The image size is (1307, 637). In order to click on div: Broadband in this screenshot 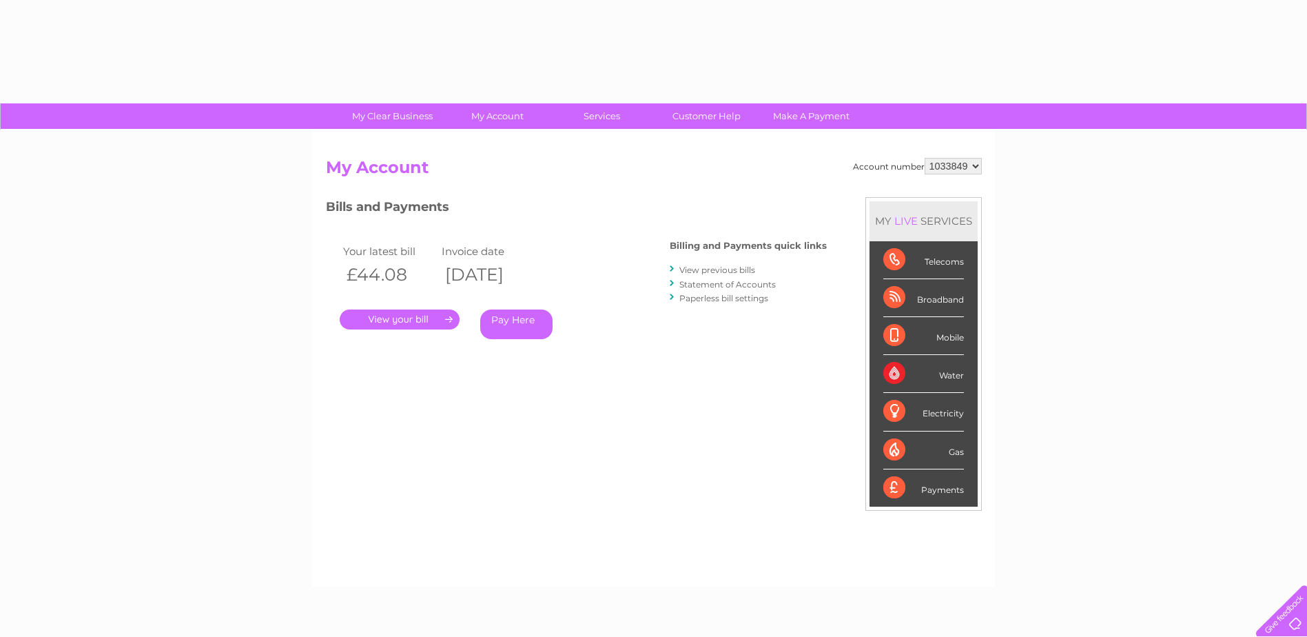, I will do `click(923, 298)`.